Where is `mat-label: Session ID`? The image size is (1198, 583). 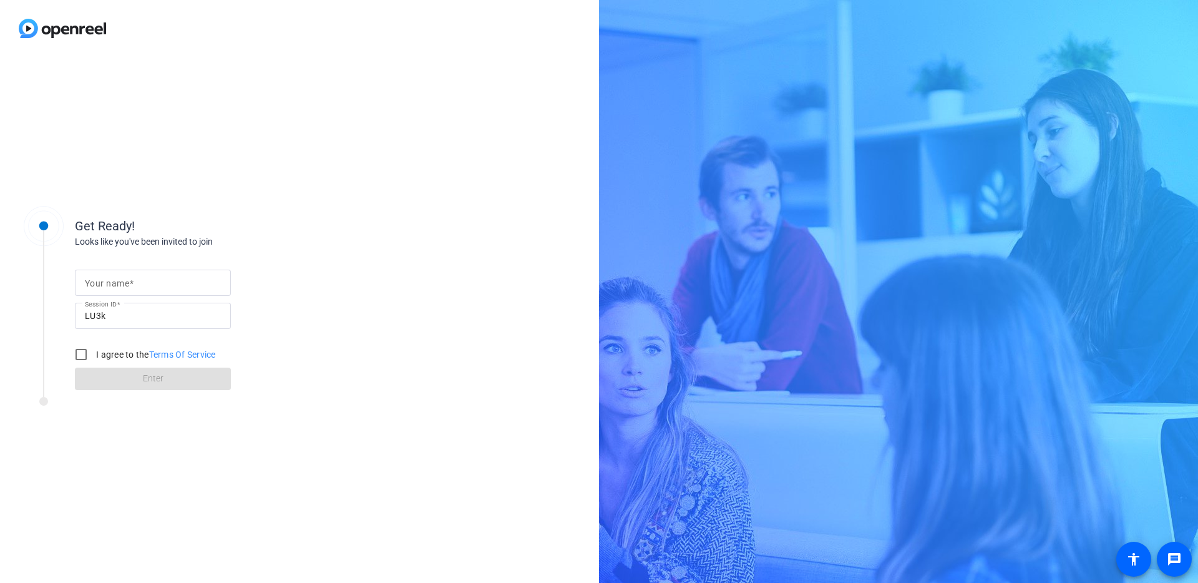 mat-label: Session ID is located at coordinates (100, 304).